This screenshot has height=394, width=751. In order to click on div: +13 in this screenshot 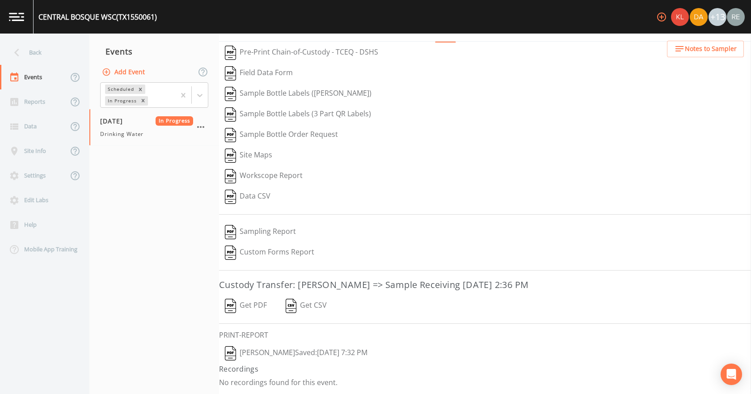, I will do `click(717, 17)`.